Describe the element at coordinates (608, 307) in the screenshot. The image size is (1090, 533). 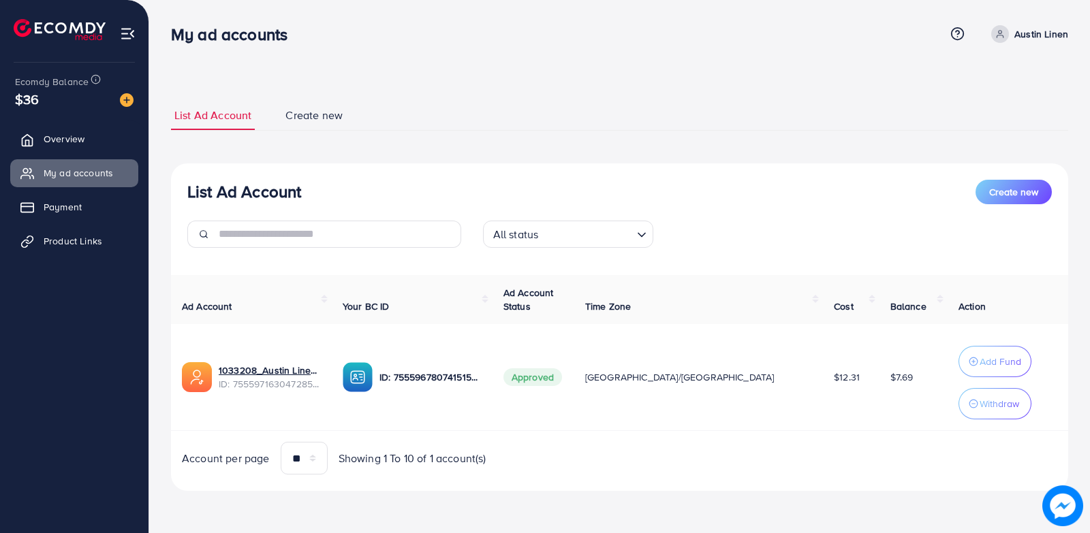
I see `span: Time Zone` at that location.